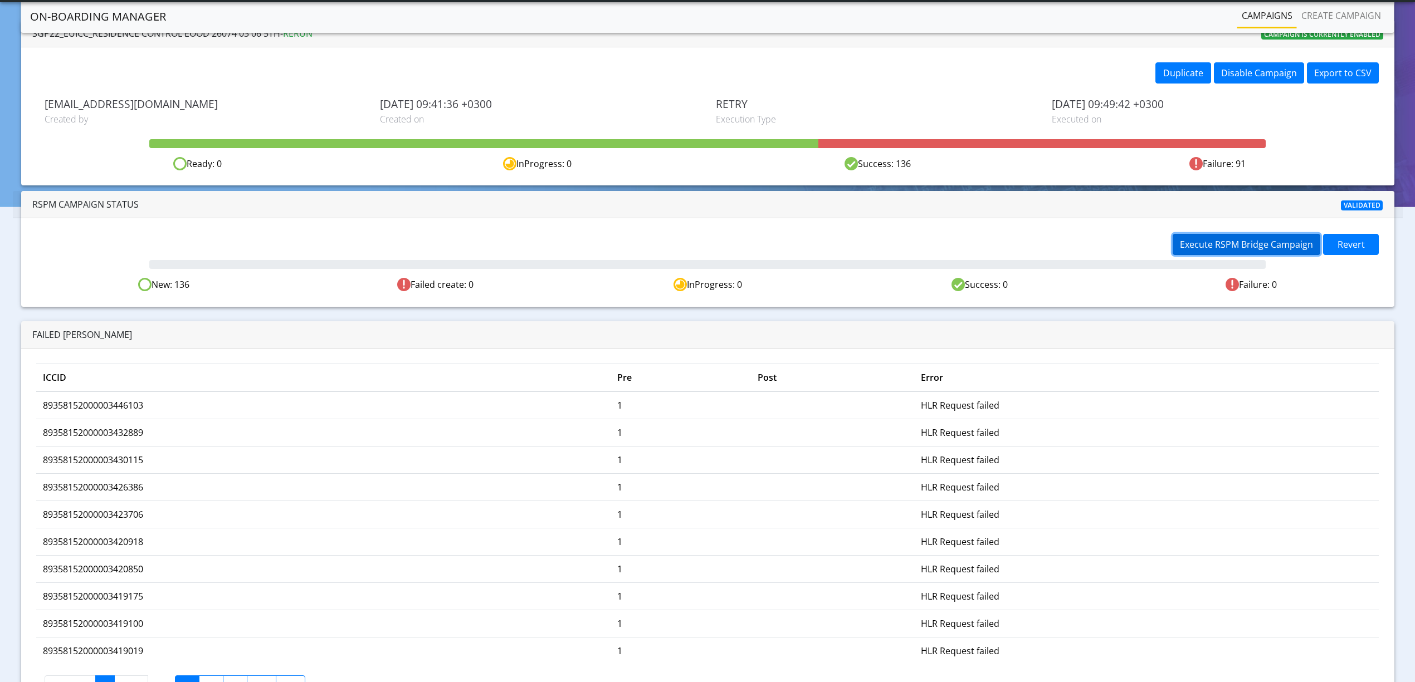 This screenshot has height=682, width=1415. What do you see at coordinates (145, 285) in the screenshot?
I see `img: Ready` at bounding box center [145, 285].